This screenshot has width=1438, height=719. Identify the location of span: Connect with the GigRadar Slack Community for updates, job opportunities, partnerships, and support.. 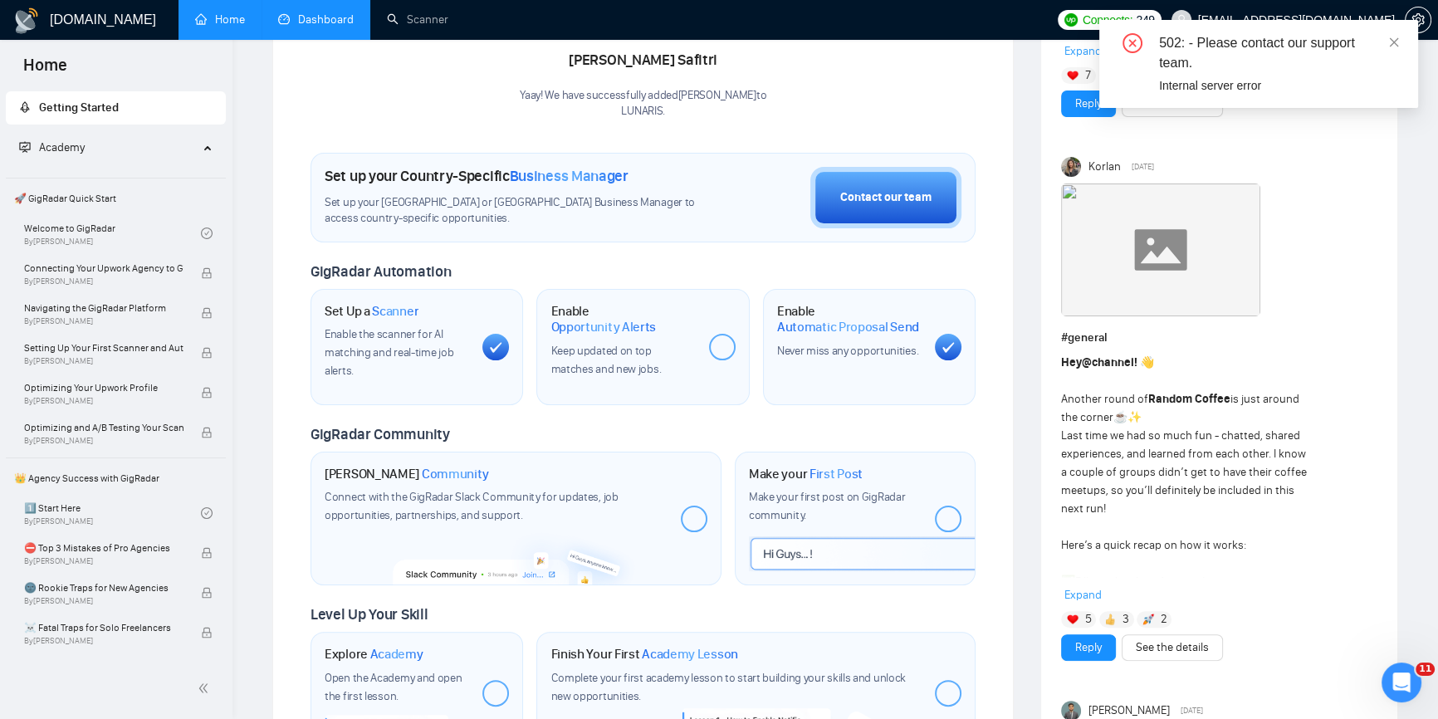
(472, 506).